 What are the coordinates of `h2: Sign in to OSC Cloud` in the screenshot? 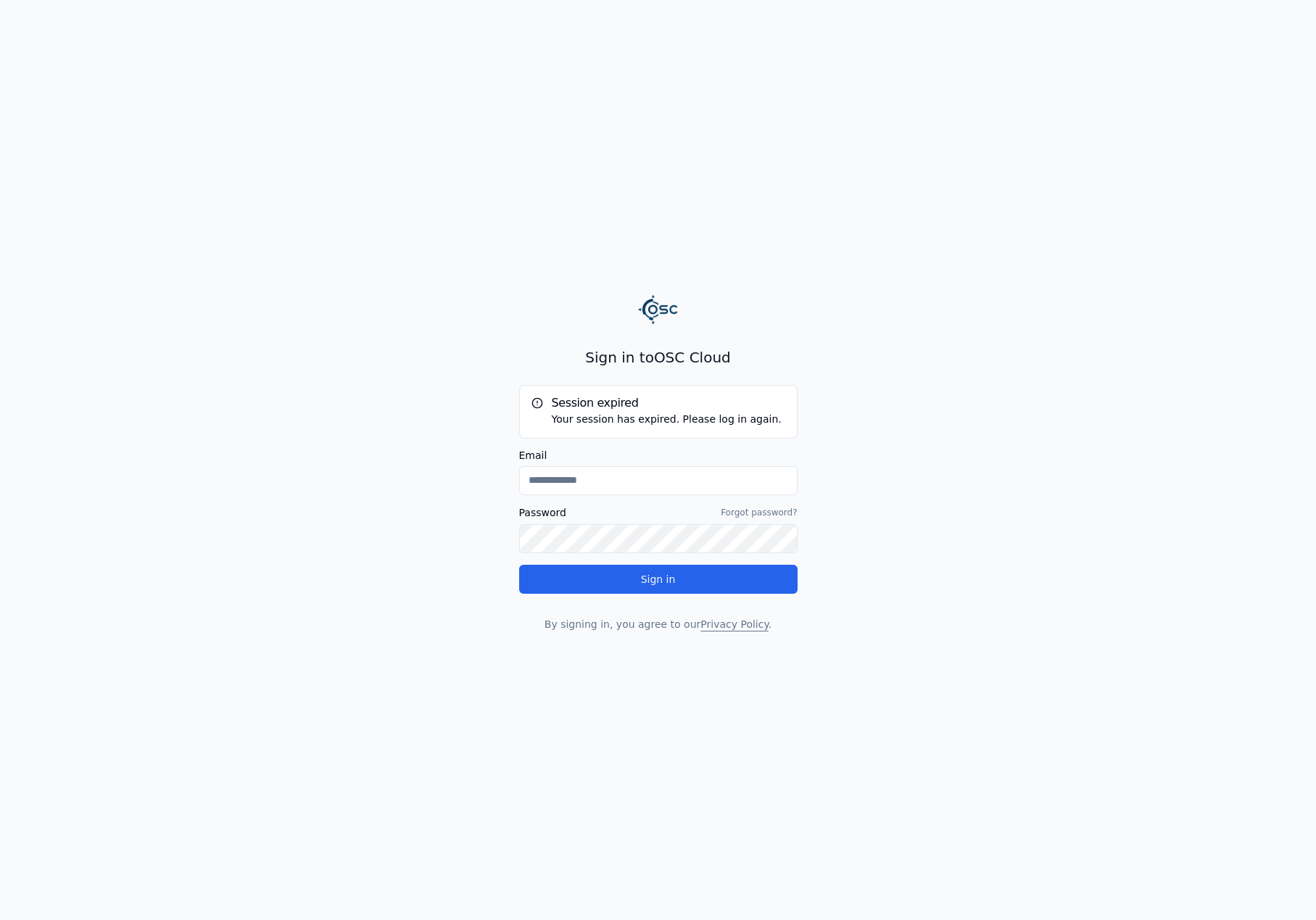 It's located at (658, 358).